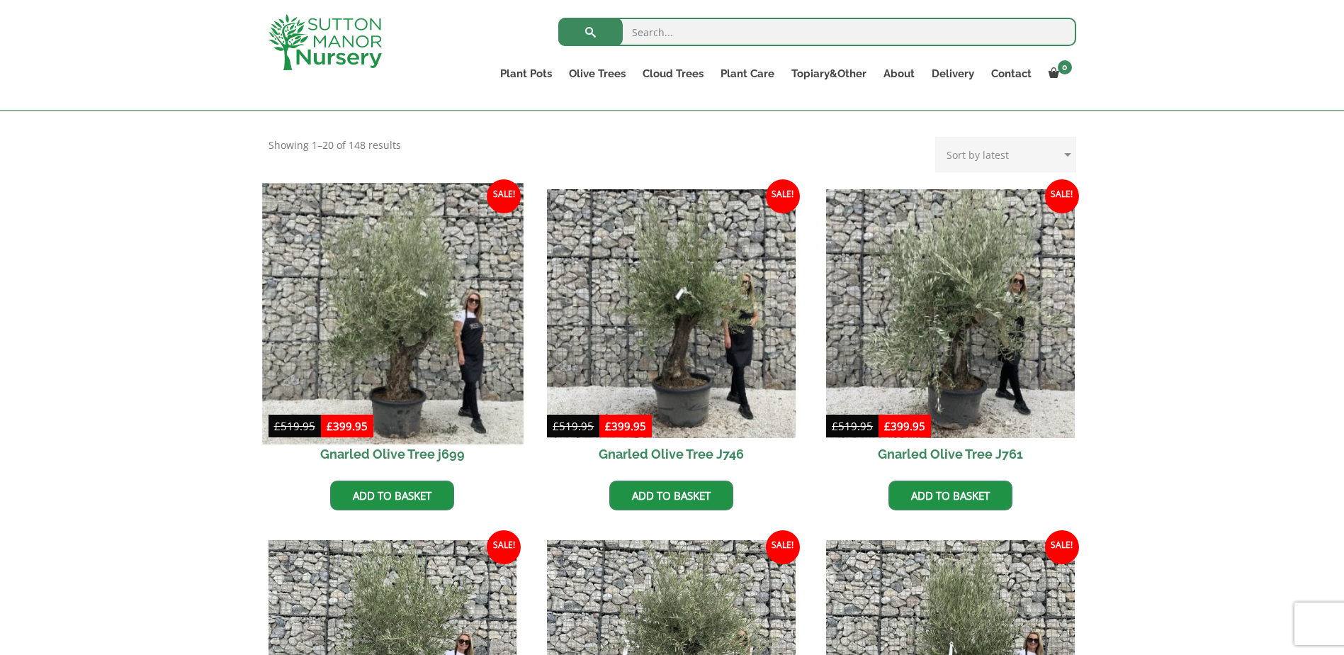  Describe the element at coordinates (950, 313) in the screenshot. I see `img: Gnarled Olive Tree J761` at that location.